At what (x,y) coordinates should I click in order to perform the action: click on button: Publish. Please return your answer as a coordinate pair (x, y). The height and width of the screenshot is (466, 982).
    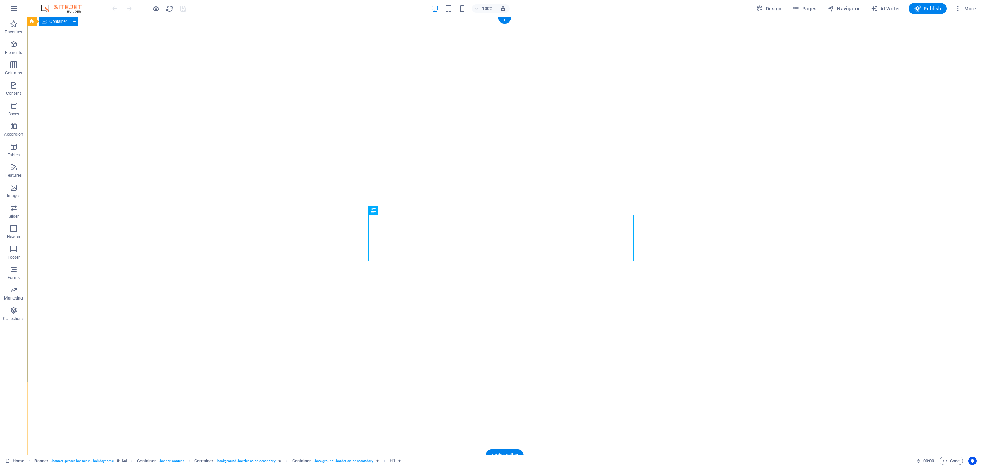
    Looking at the image, I should click on (927, 9).